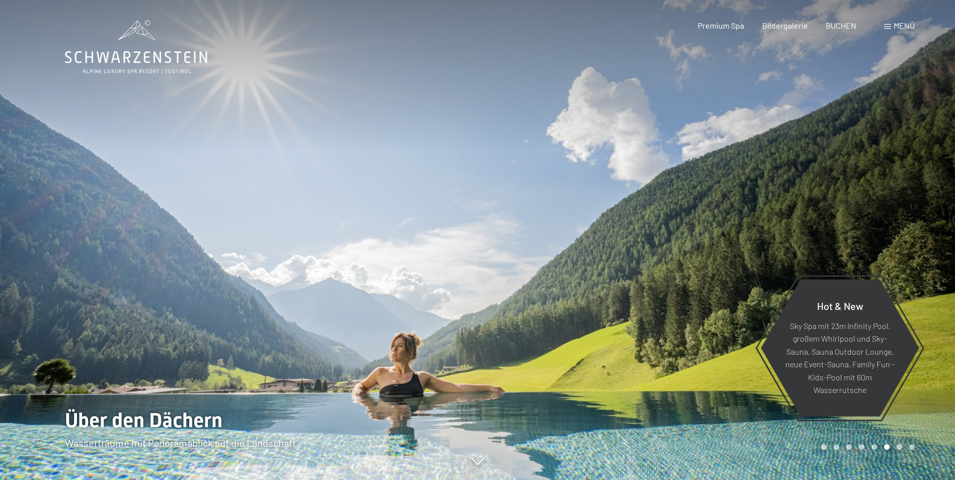 This screenshot has width=955, height=480. Describe the element at coordinates (840, 306) in the screenshot. I see `span: Hot & New` at that location.